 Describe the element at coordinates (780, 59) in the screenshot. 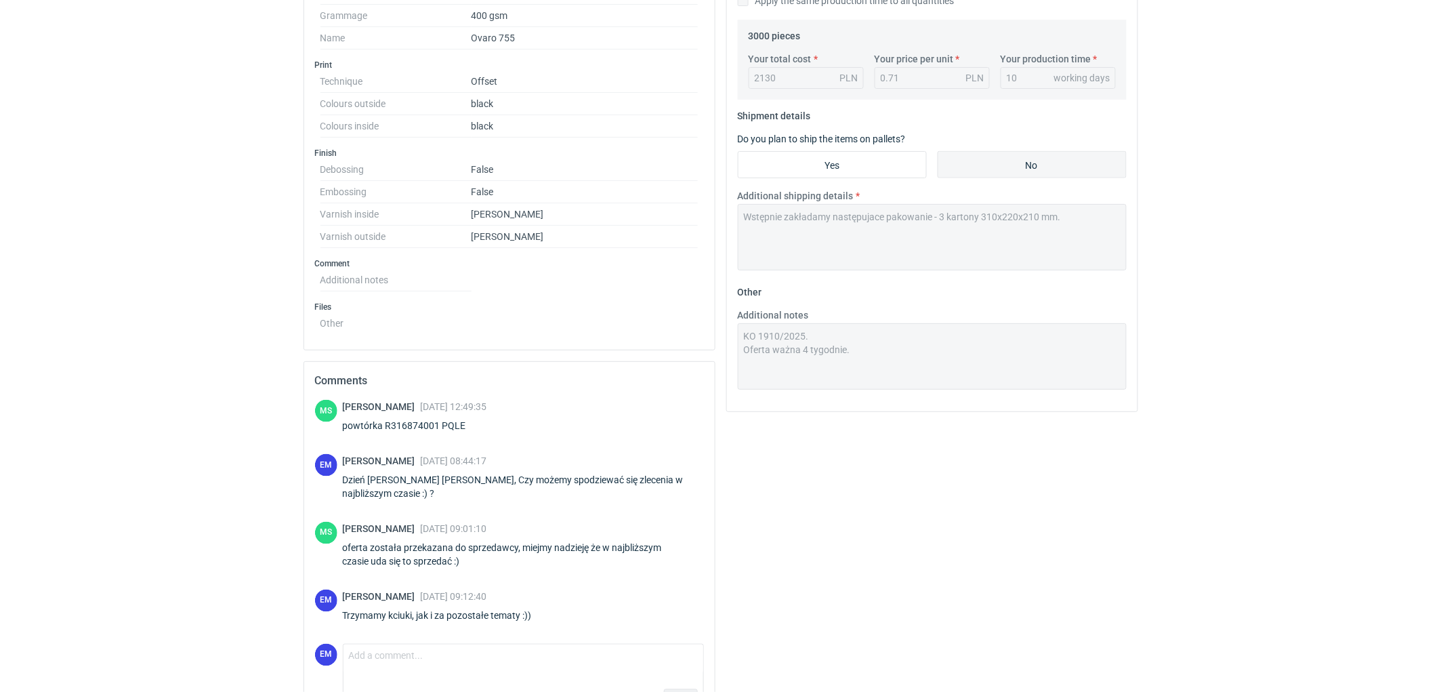

I see `label: Your total cost` at that location.